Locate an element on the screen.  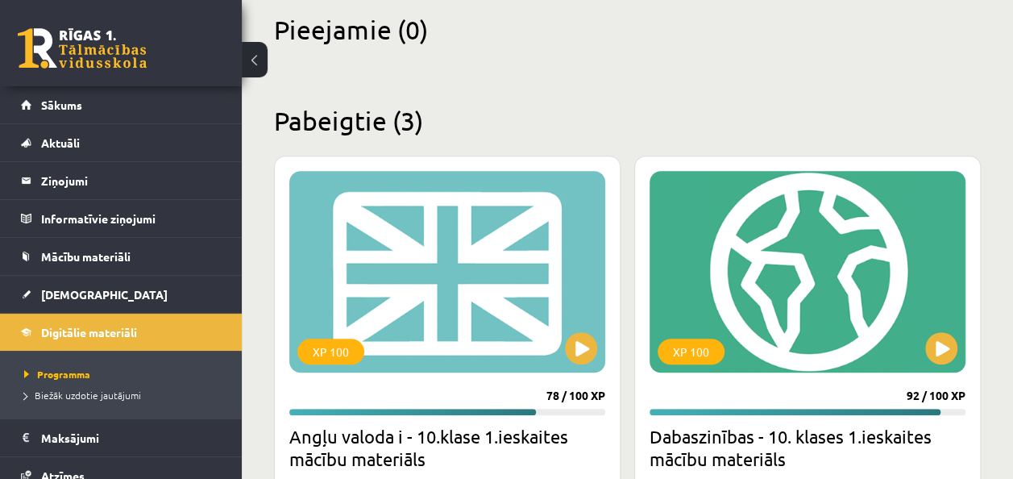
span: Programma is located at coordinates (57, 374).